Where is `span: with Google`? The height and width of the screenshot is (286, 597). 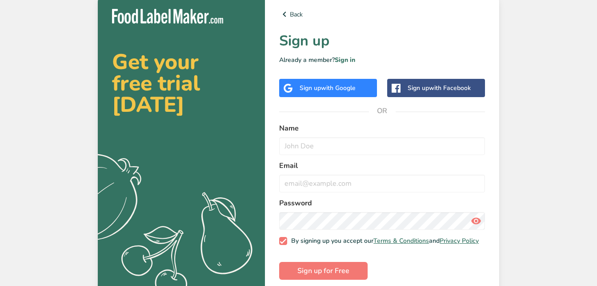 span: with Google is located at coordinates (338, 88).